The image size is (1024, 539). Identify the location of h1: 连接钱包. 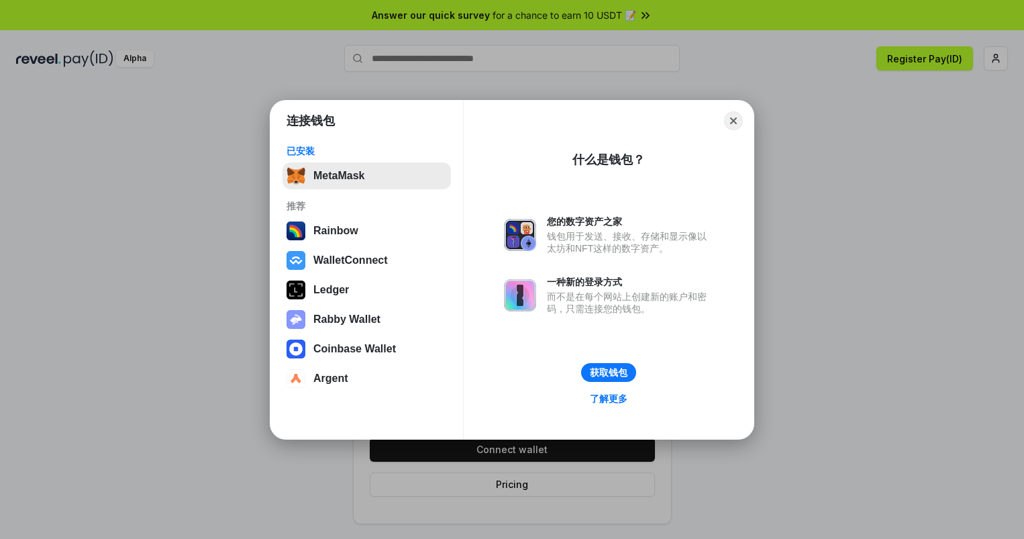
(311, 121).